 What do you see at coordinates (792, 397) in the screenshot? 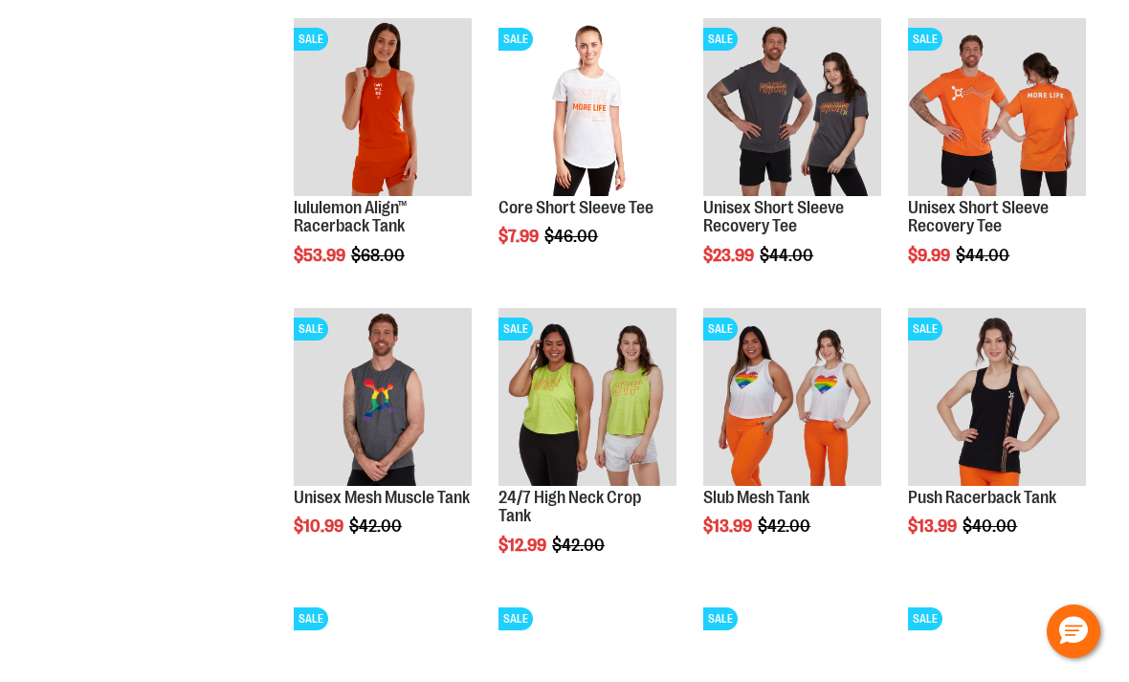
I see `img: Product image for Slub Mesh Tank` at bounding box center [792, 397].